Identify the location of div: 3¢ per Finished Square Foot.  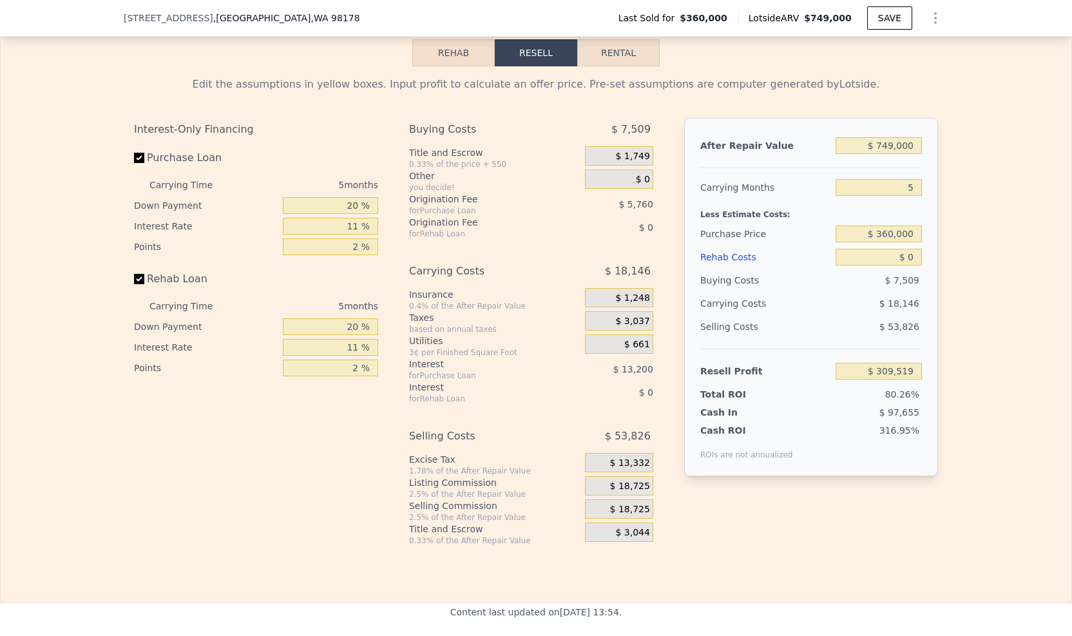
(494, 352).